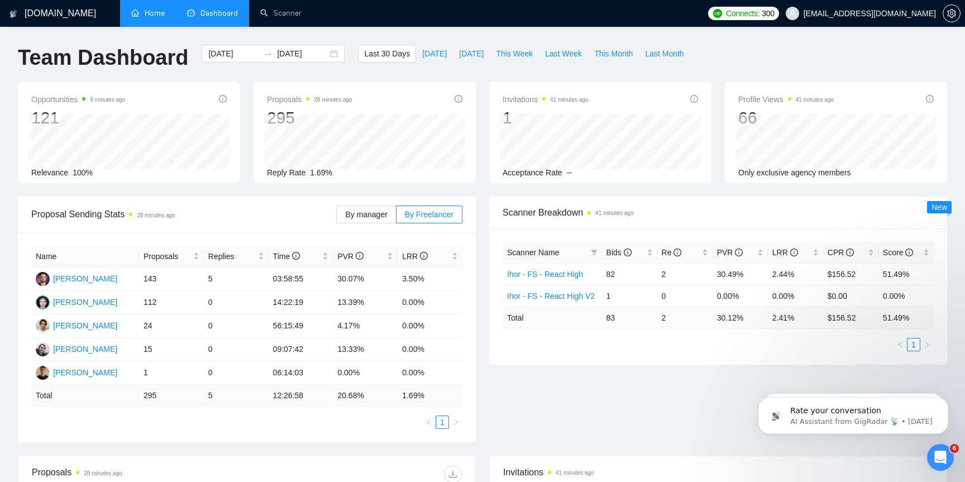  I want to click on h1: Team Dashboard, so click(103, 58).